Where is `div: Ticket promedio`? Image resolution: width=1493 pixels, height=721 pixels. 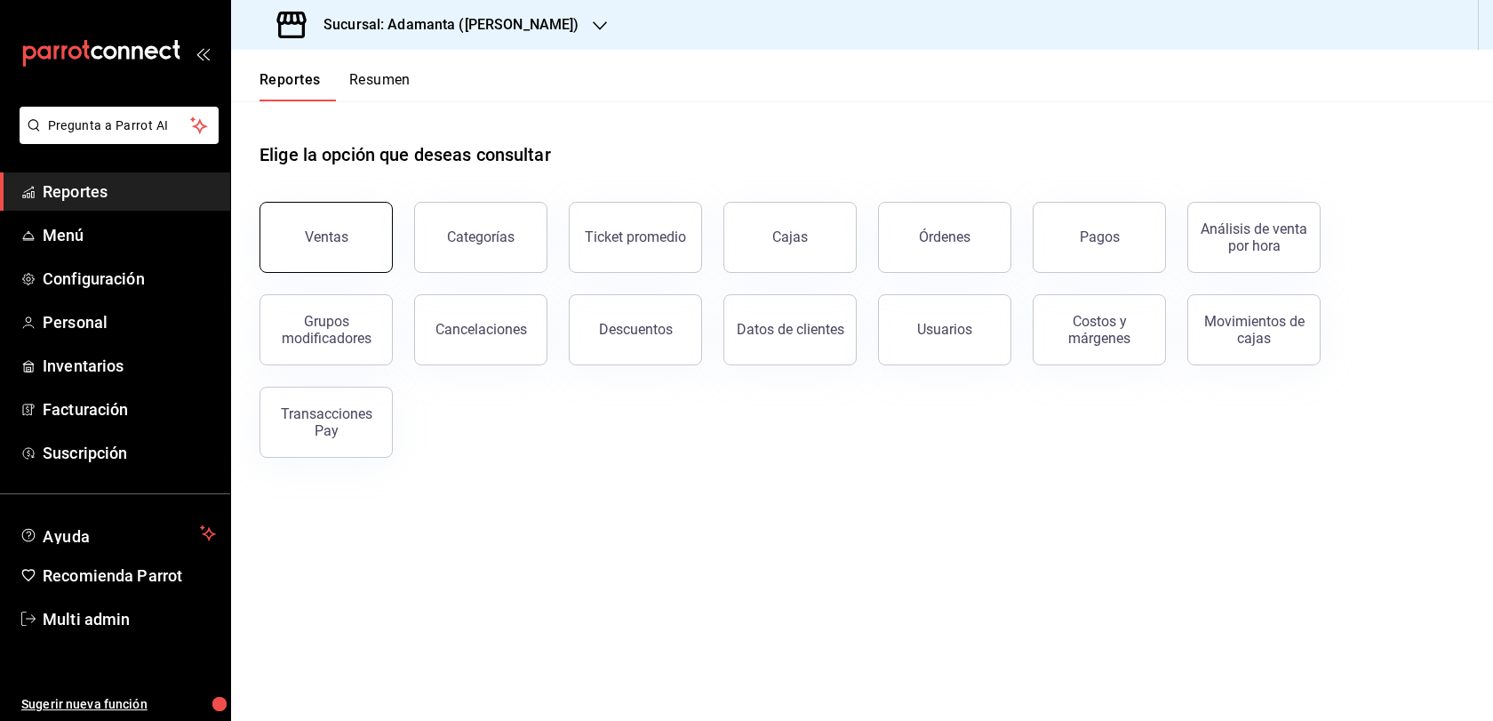 div: Ticket promedio is located at coordinates (635, 236).